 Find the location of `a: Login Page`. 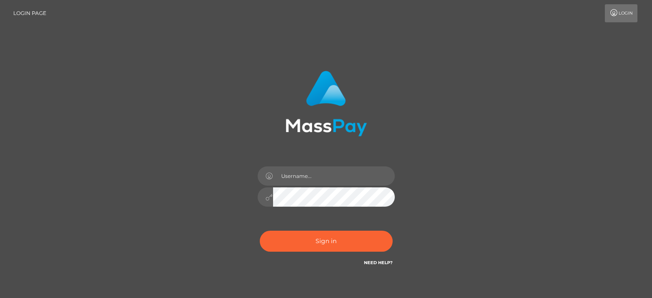

a: Login Page is located at coordinates (30, 13).